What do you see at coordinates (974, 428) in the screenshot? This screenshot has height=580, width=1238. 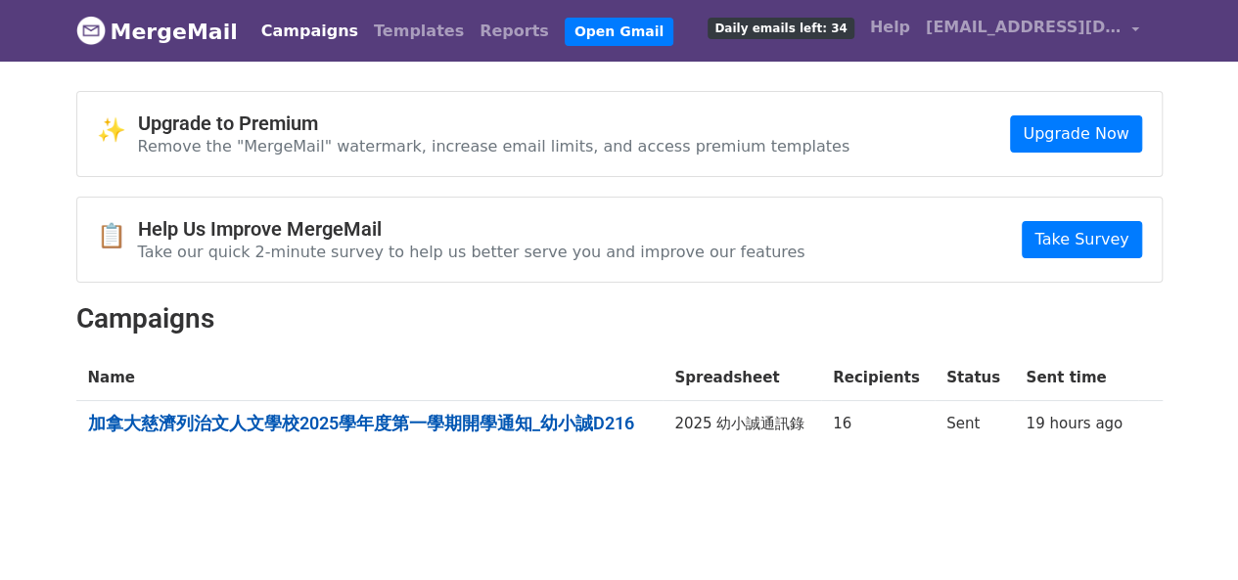 I see `td: Sent` at bounding box center [974, 428].